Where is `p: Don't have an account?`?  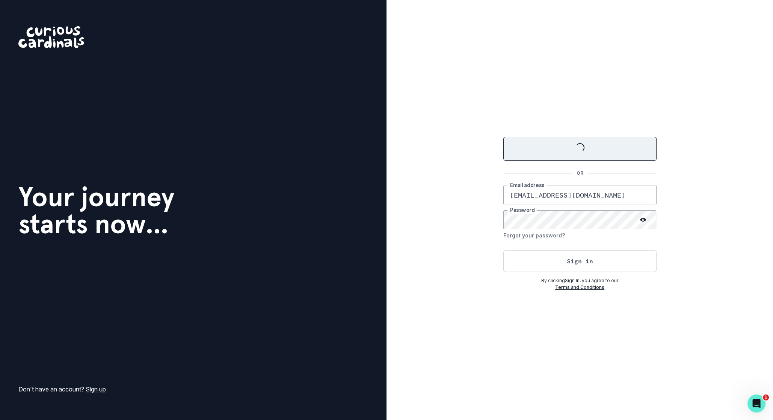
p: Don't have an account? is located at coordinates (62, 389).